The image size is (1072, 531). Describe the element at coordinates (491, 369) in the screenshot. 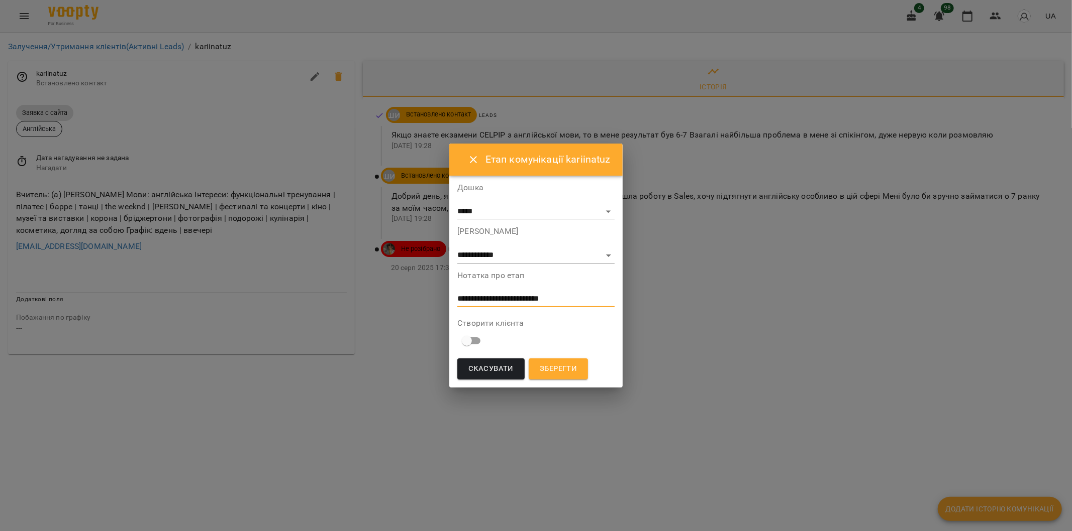

I see `button: Скасувати` at that location.